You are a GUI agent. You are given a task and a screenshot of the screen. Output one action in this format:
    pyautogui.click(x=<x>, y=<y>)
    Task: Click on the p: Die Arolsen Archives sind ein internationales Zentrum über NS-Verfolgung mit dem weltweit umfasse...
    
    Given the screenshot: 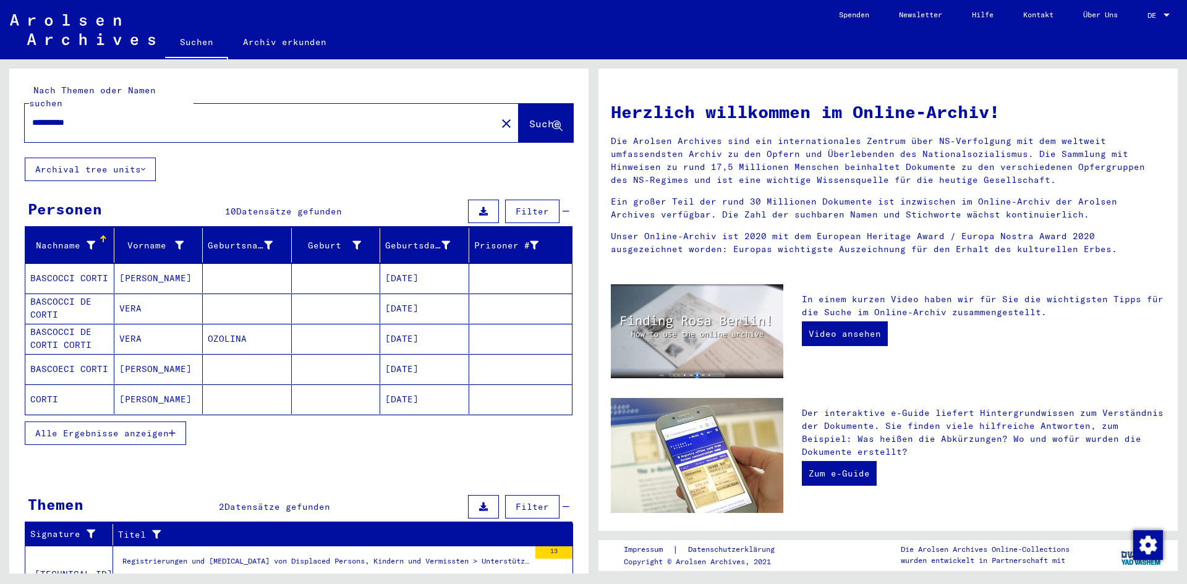 What is the action you would take?
    pyautogui.click(x=888, y=161)
    